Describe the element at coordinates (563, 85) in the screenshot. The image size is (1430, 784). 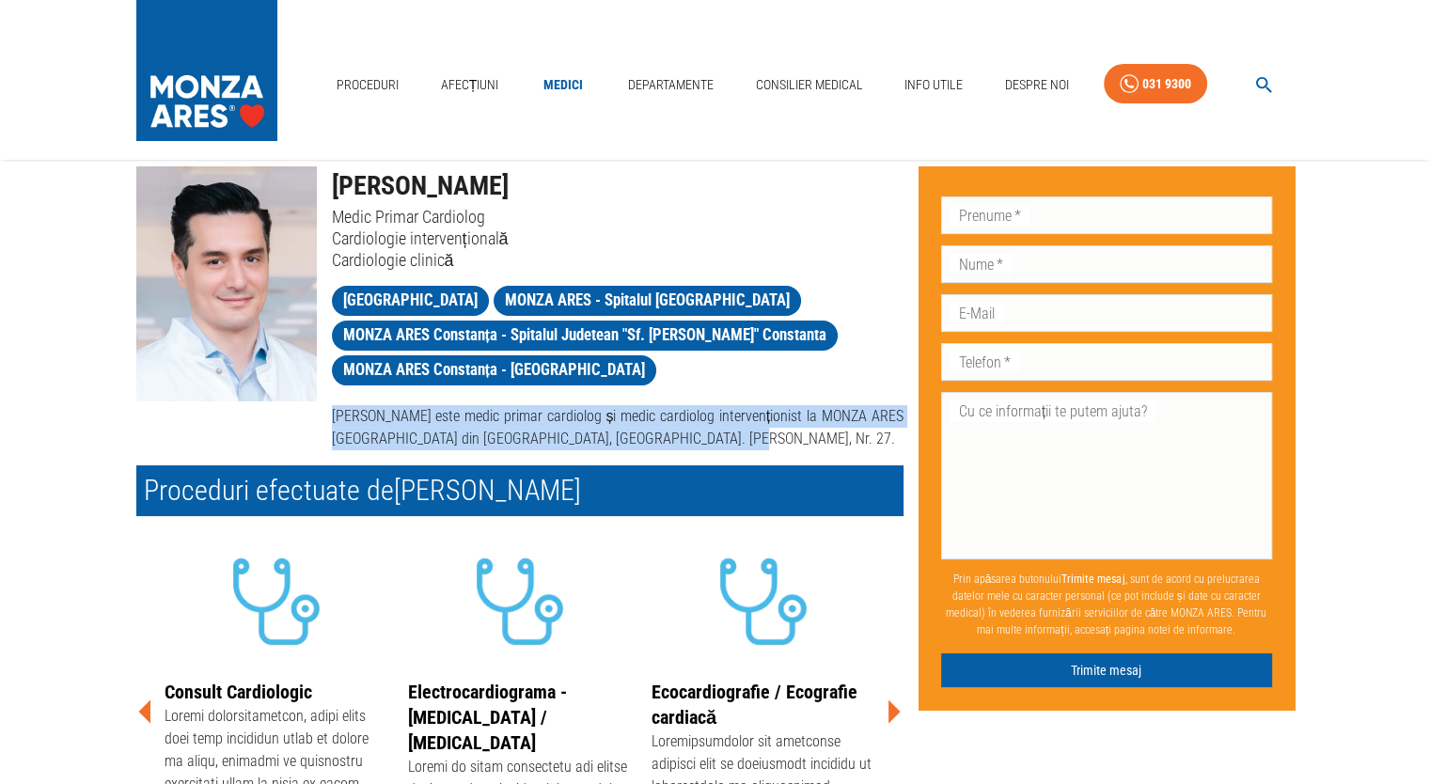
I see `a: Medici` at that location.